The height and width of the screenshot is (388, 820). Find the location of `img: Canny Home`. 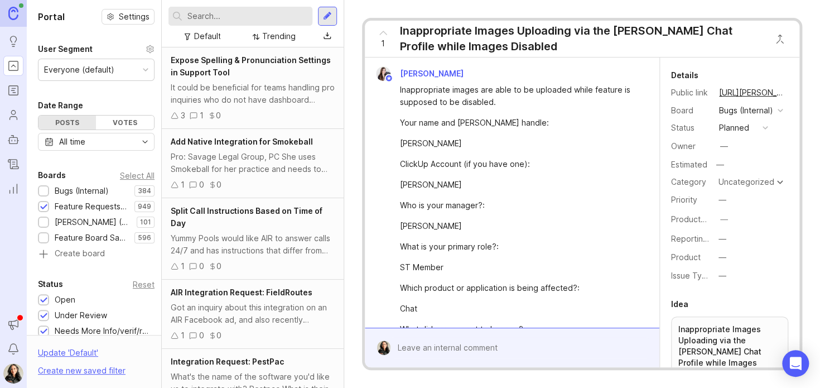

img: Canny Home is located at coordinates (13, 13).